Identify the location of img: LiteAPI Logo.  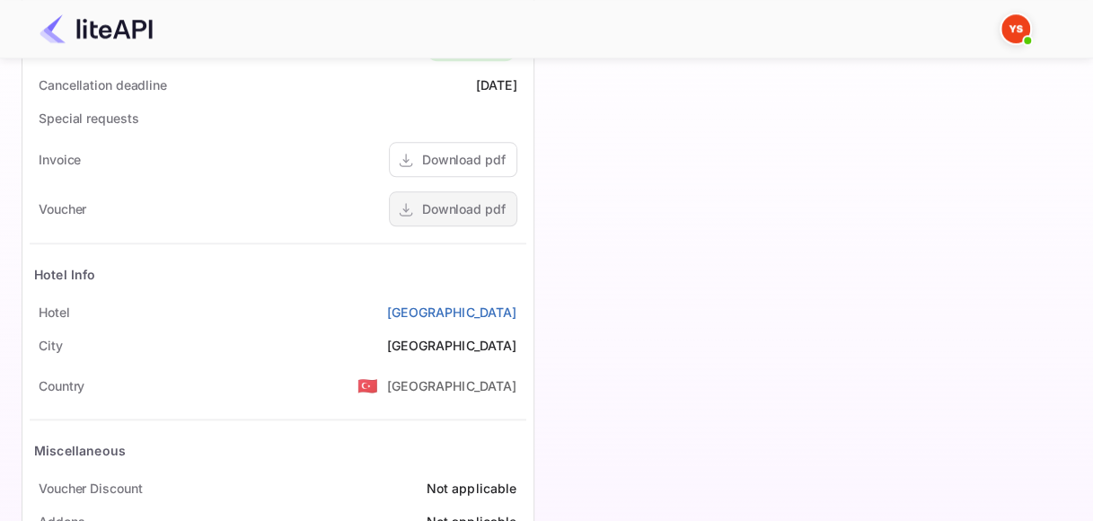
(96, 29).